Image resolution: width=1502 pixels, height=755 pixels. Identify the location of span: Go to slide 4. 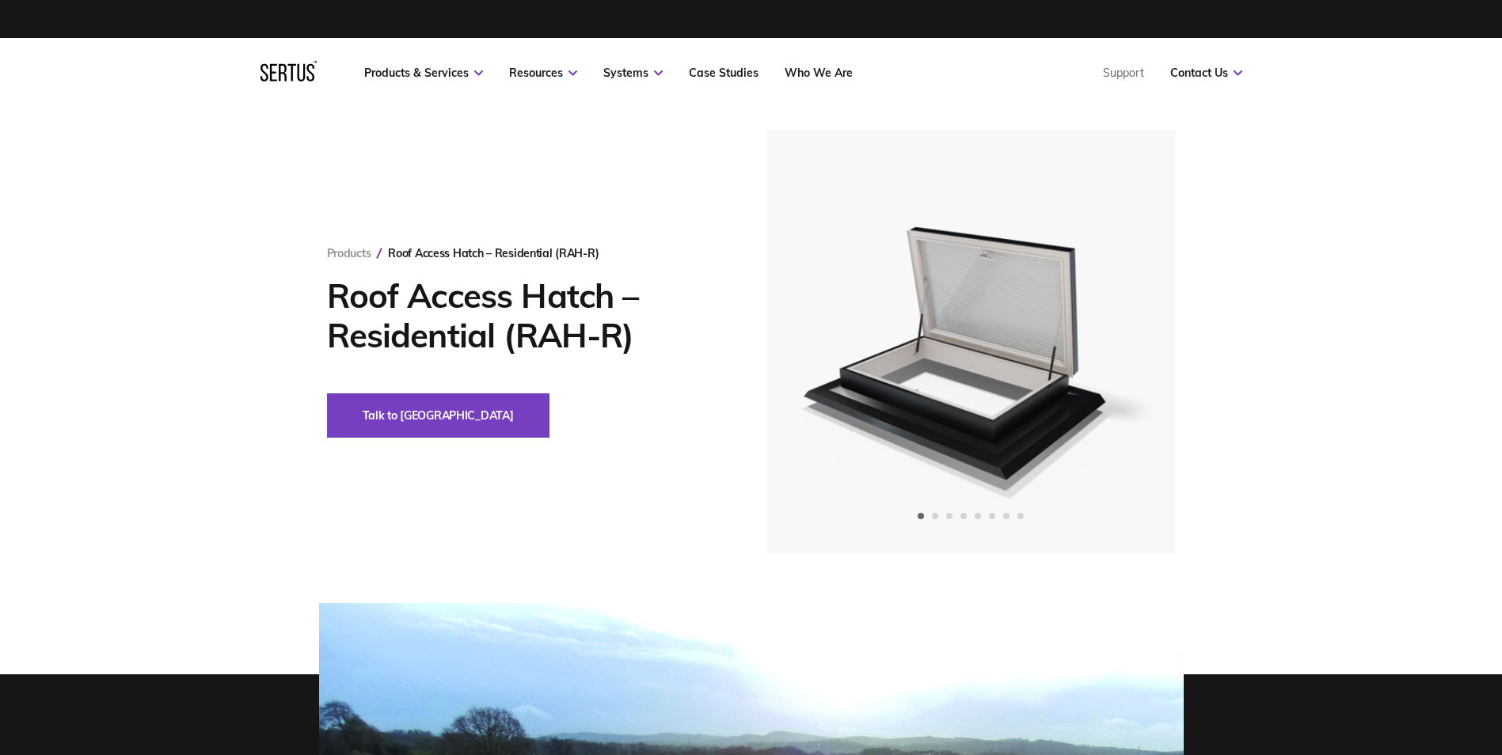
(964, 516).